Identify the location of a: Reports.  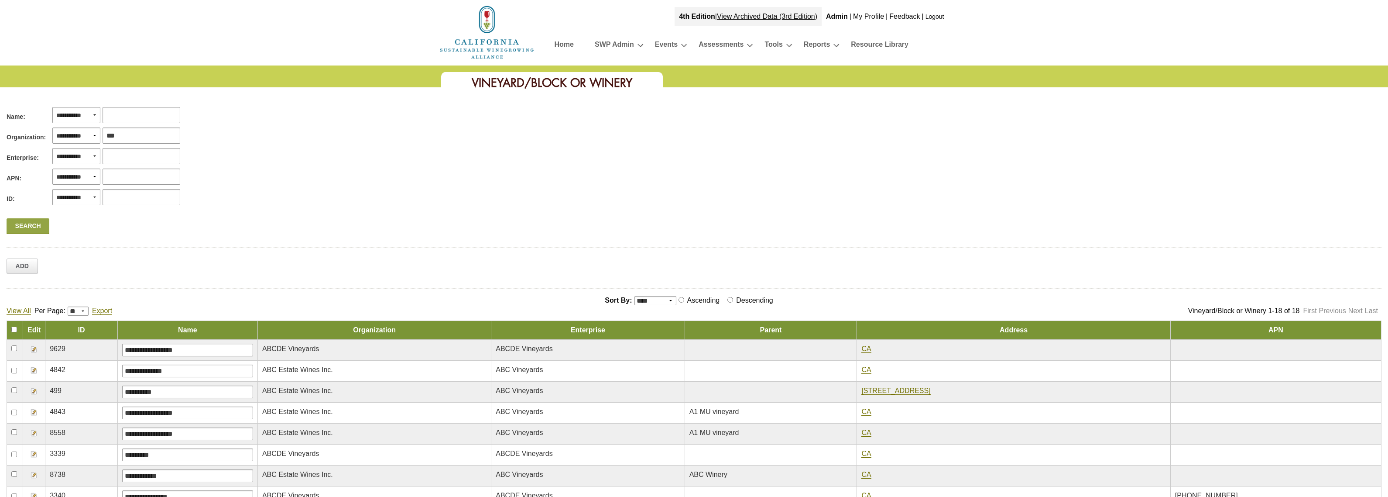
(817, 46).